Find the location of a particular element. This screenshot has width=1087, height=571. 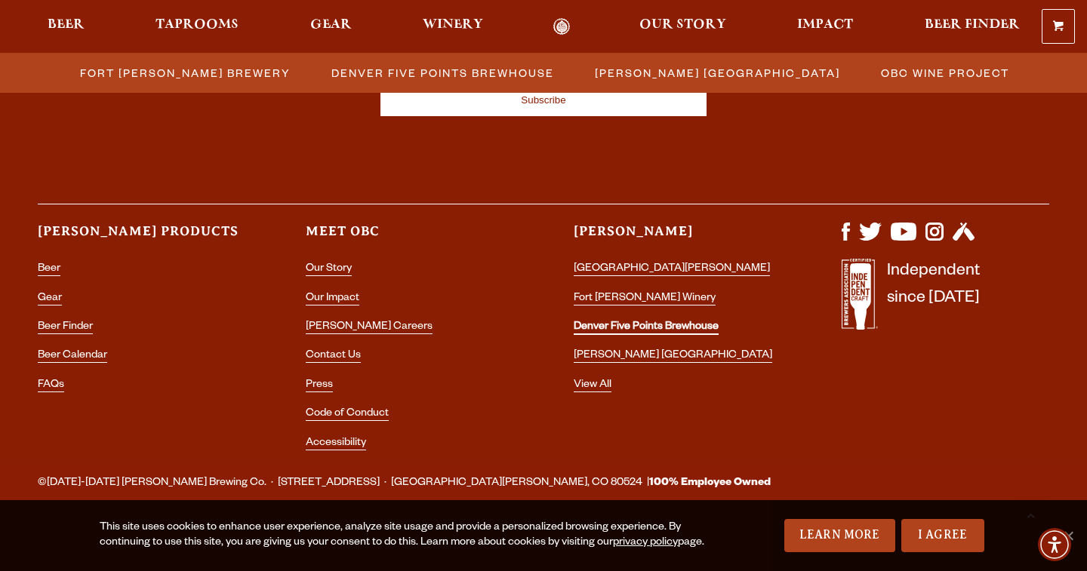

h3: Meet OBC is located at coordinates (409, 238).